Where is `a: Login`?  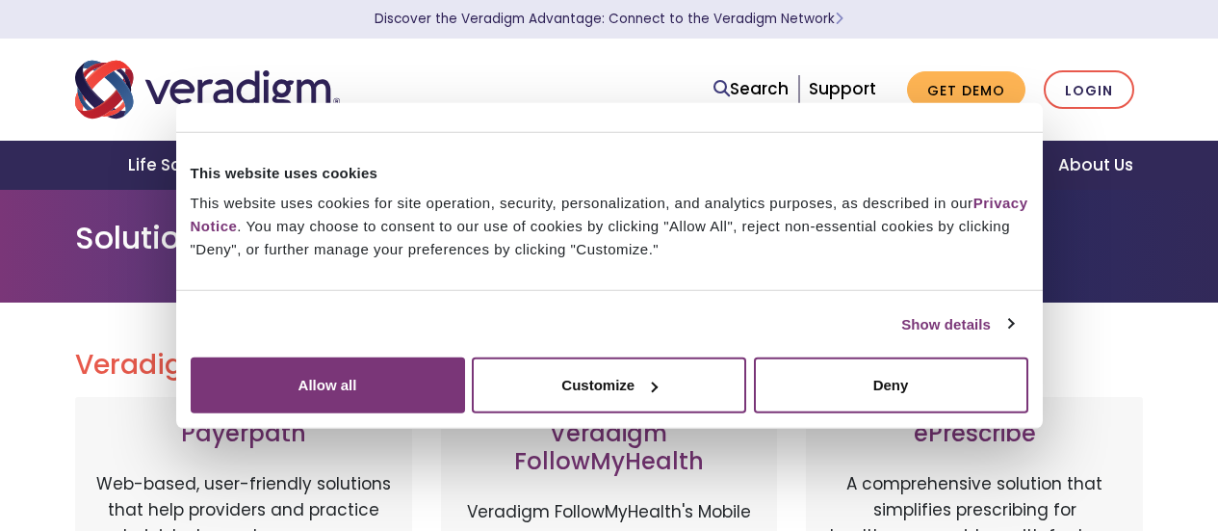
a: Login is located at coordinates (1089, 90).